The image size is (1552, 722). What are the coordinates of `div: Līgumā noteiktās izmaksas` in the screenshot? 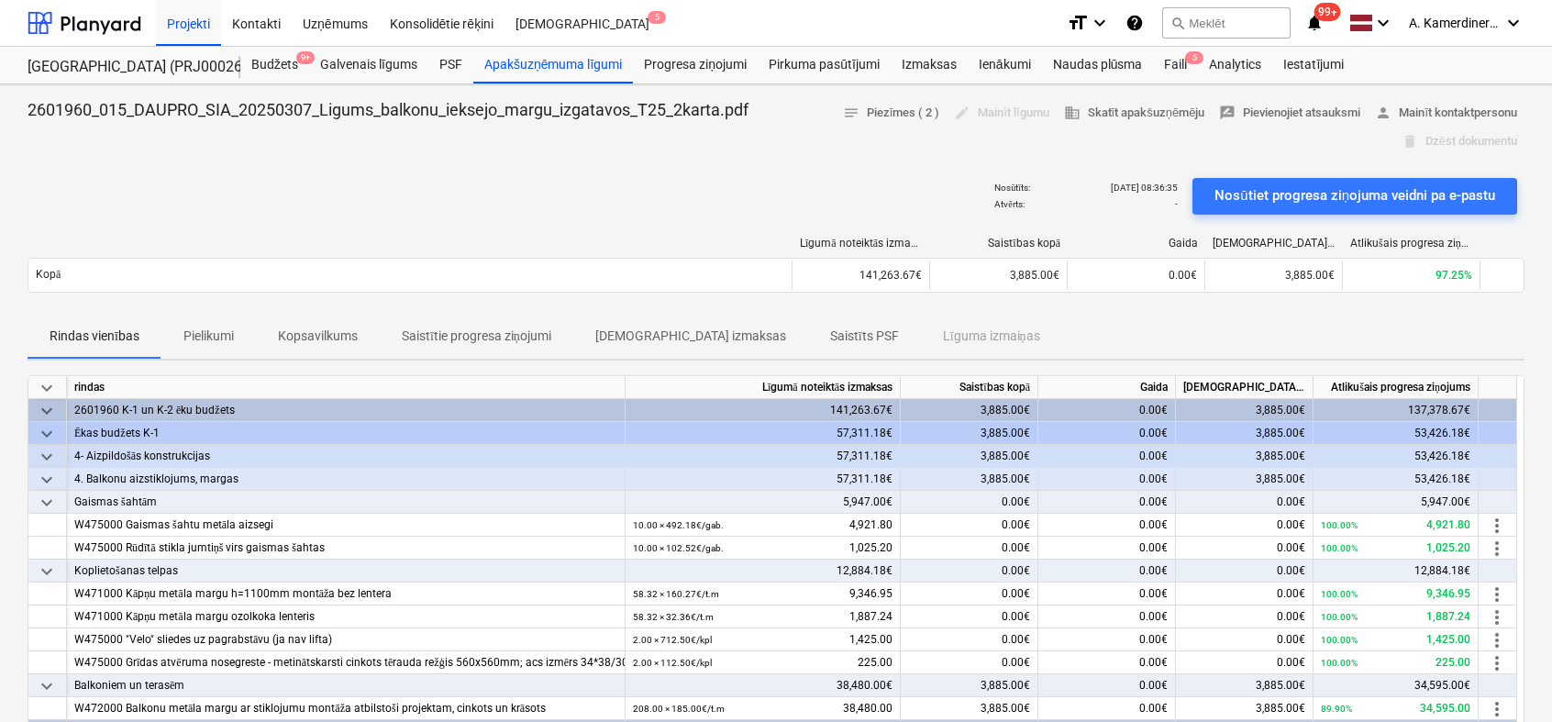 It's located at (763, 387).